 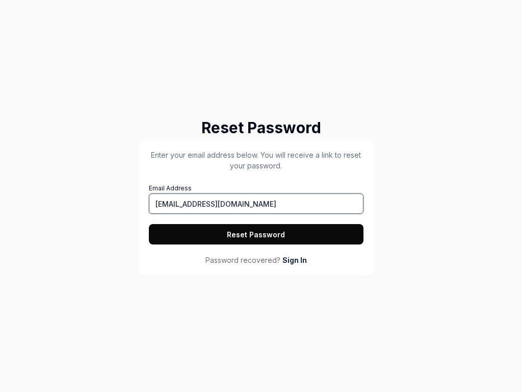 I want to click on input: Email Address, so click(x=256, y=203).